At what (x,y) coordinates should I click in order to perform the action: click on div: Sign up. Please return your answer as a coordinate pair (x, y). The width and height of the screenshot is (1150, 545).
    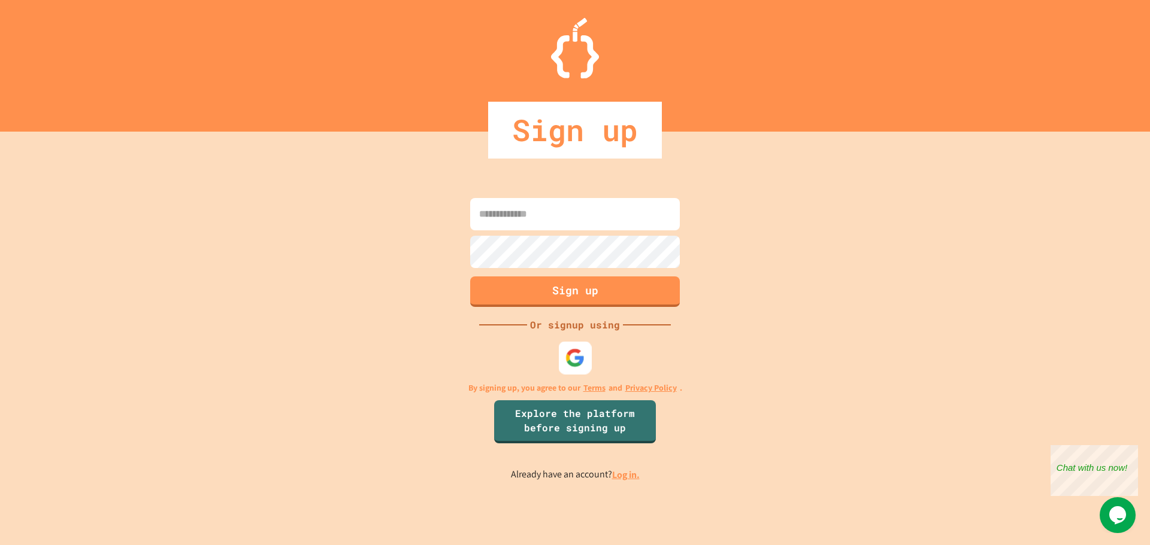
    Looking at the image, I should click on (575, 130).